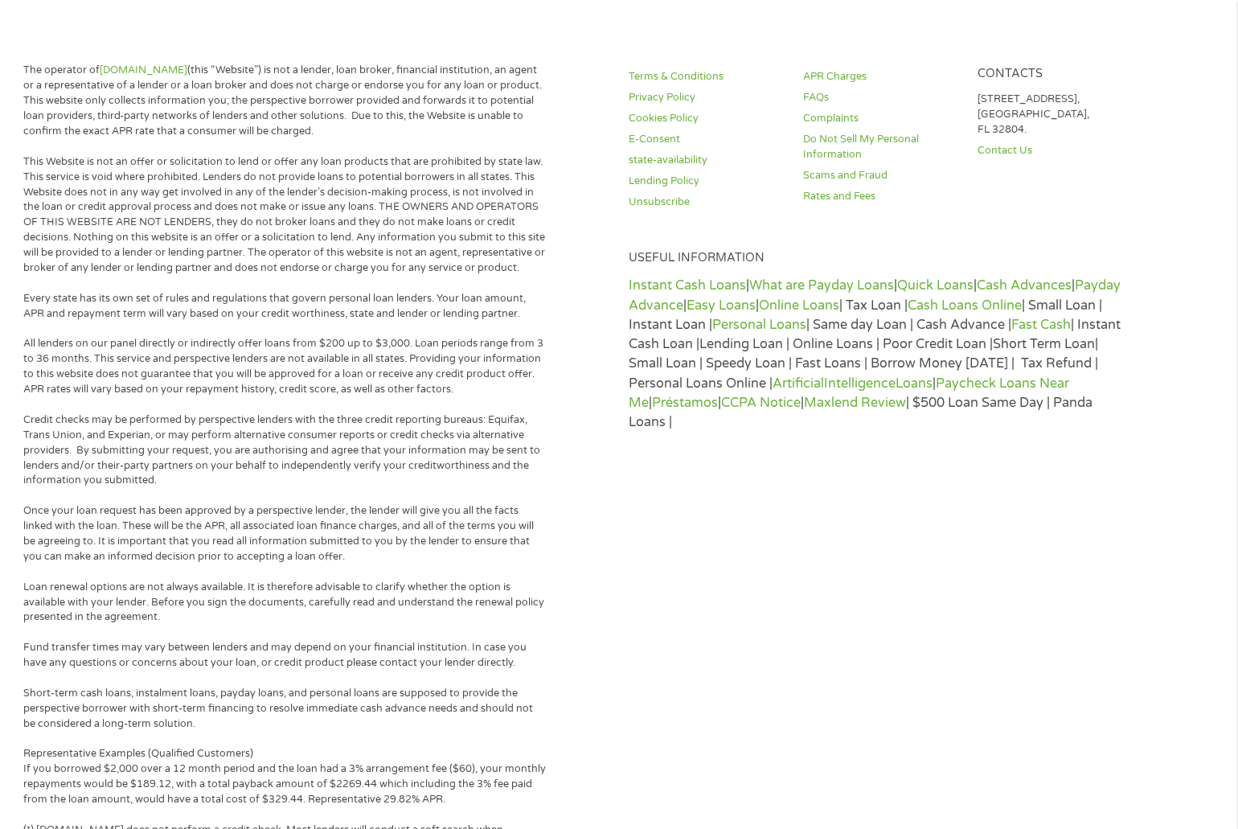 The width and height of the screenshot is (1238, 829). Describe the element at coordinates (880, 354) in the screenshot. I see `p: | | | | | | | Tax Loan | | Small Loan | Instant Loan | | Same day Loan | Cash Advance | | Instant...` at that location.